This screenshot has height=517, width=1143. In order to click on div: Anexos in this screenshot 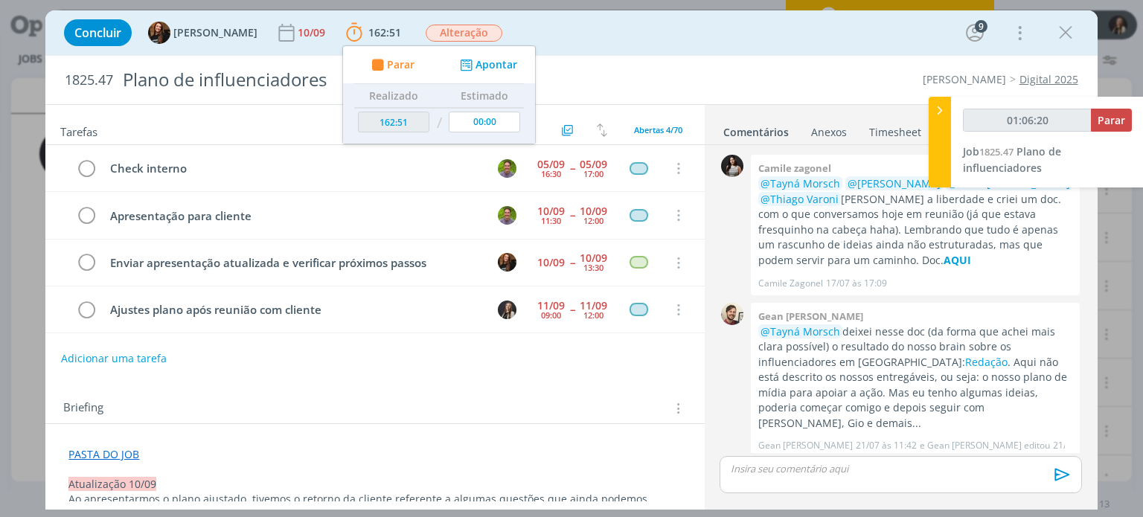, I will do `click(829, 132)`.